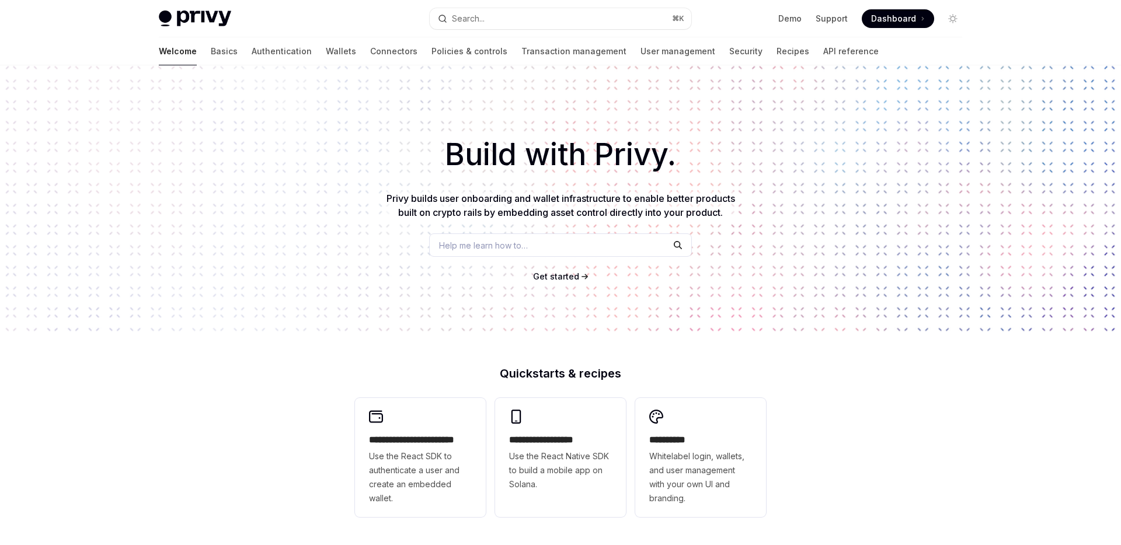 The image size is (1121, 545). Describe the element at coordinates (953, 19) in the screenshot. I see `button: Toggle dark mode` at that location.